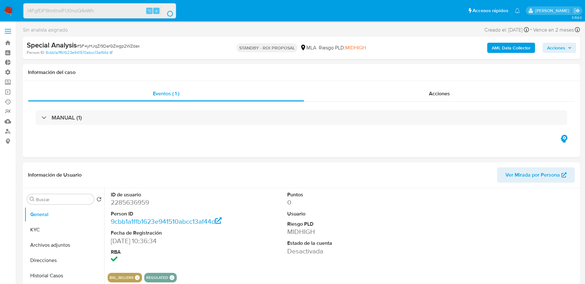 This screenshot has width=585, height=284. I want to click on input: Buscar, so click(64, 199).